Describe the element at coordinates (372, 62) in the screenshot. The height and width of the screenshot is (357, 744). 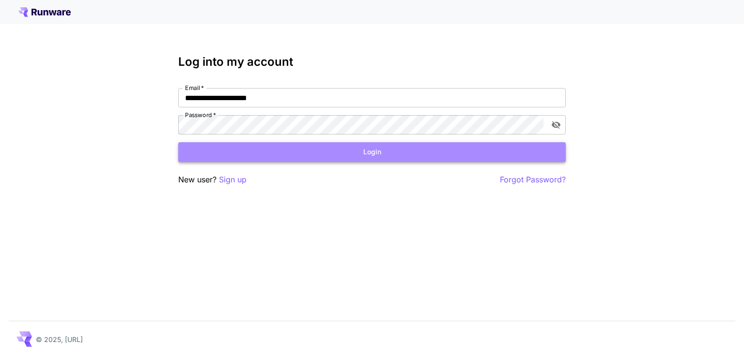
I see `h3: Log into my account` at that location.